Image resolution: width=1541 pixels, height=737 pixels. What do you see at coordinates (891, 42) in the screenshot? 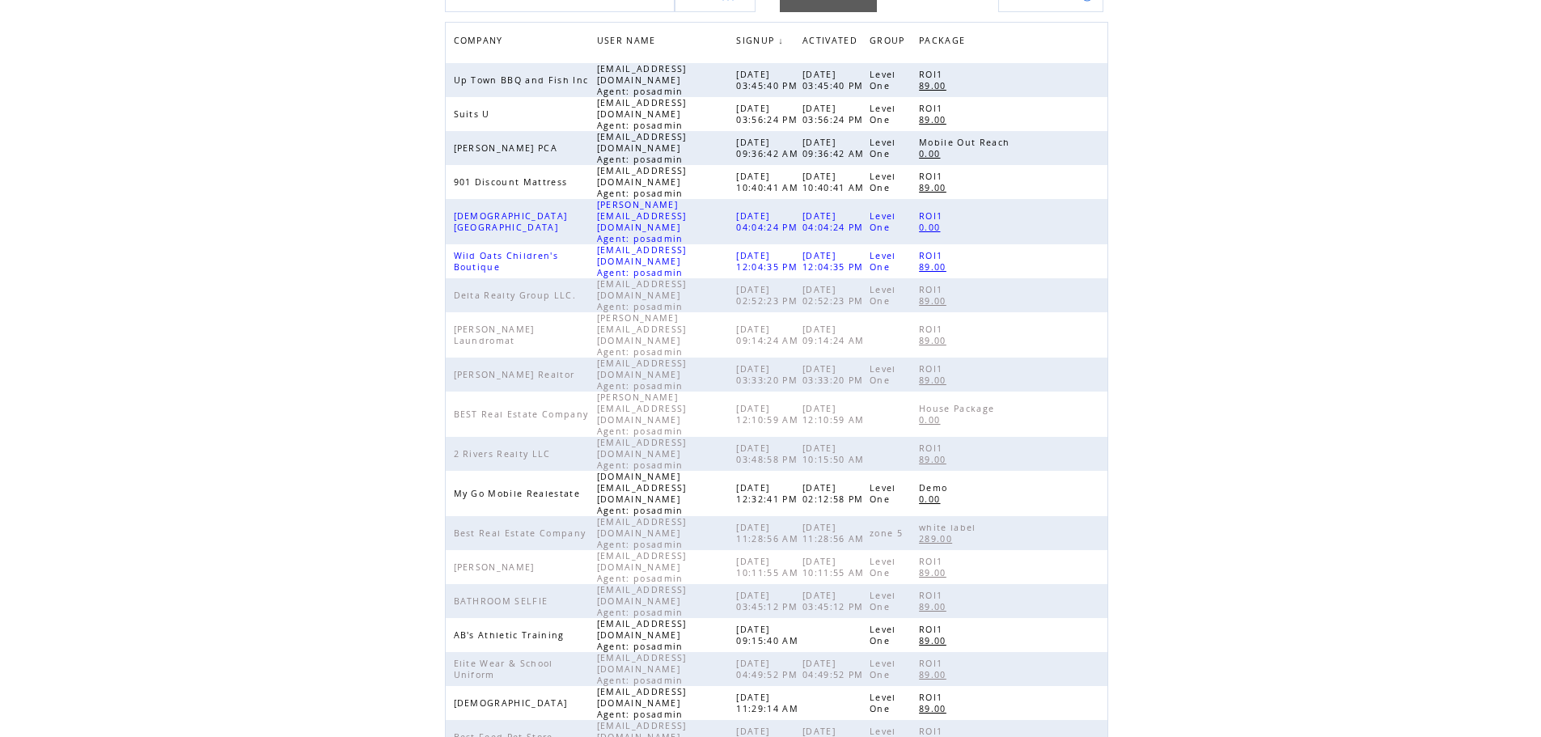
I see `a: GROUP` at bounding box center [891, 42].